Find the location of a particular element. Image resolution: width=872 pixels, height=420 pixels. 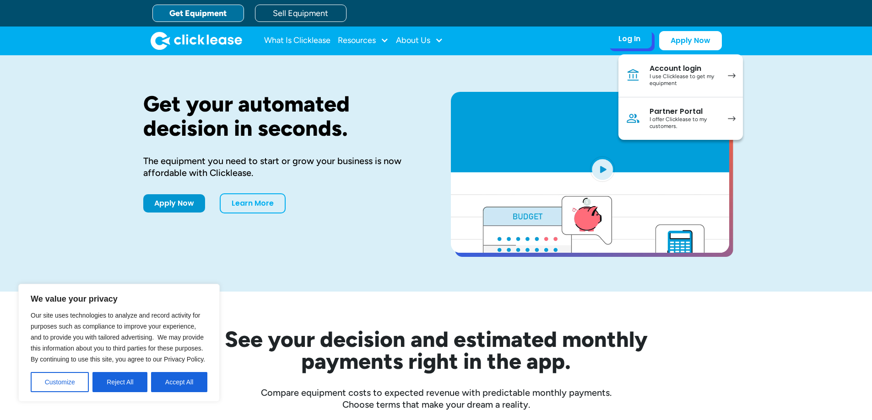

div: Compare equipment costs to expected revenue with predictable monthly payments. Choose terms that ... is located at coordinates (436, 399).